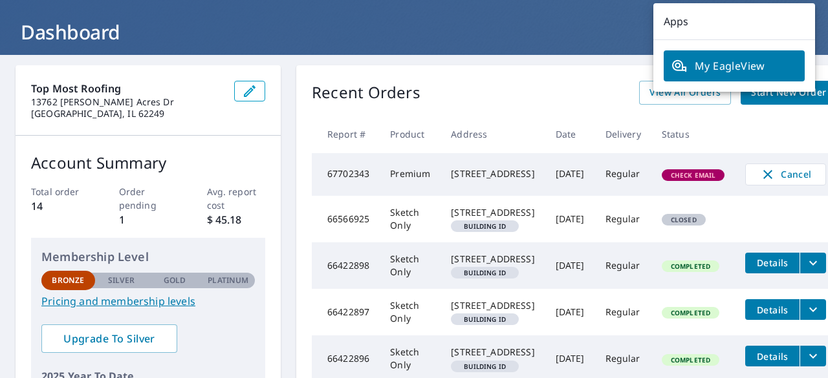 This screenshot has width=828, height=378. Describe the element at coordinates (414, 32) in the screenshot. I see `h1: Dashboard` at that location.